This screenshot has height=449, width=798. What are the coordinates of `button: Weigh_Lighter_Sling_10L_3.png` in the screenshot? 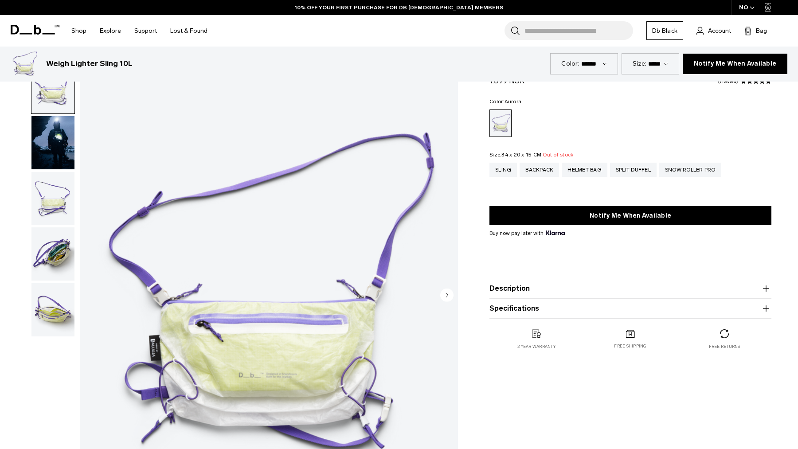 It's located at (53, 254).